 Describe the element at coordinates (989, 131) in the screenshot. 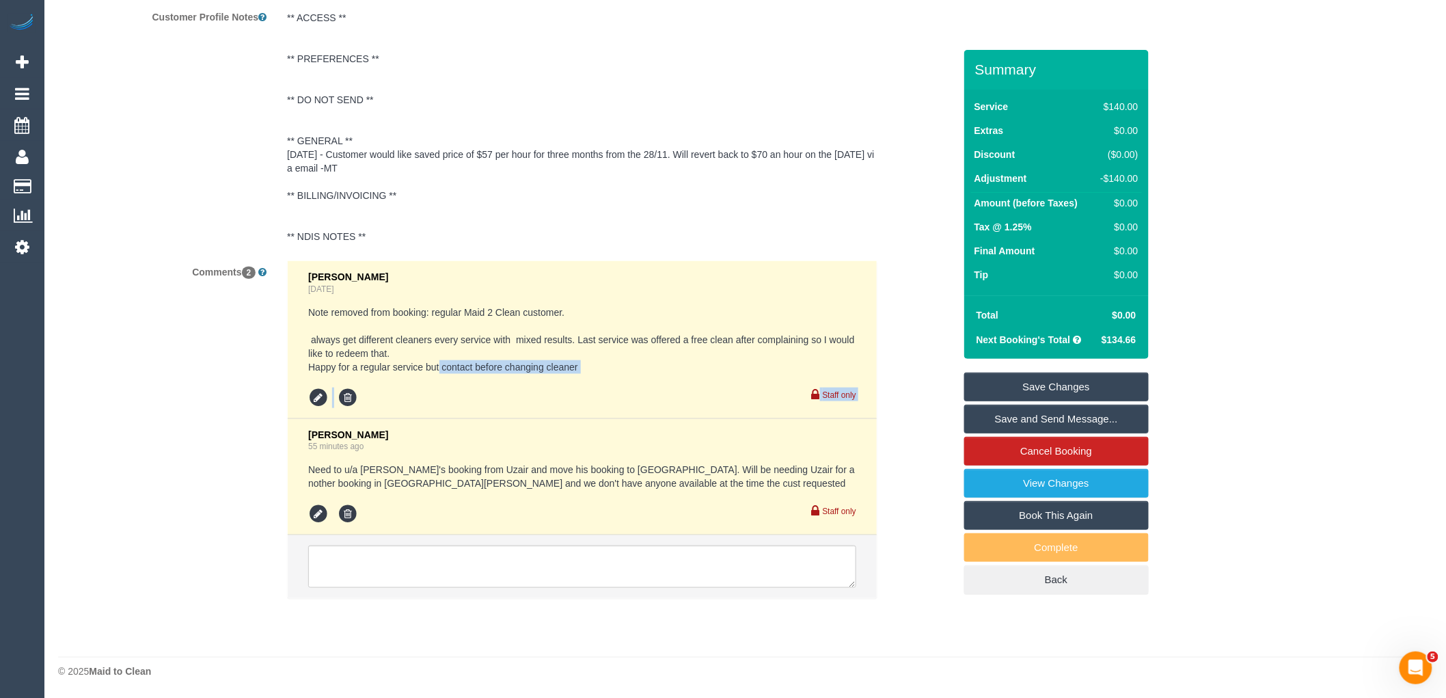

I see `label: Extras` at that location.